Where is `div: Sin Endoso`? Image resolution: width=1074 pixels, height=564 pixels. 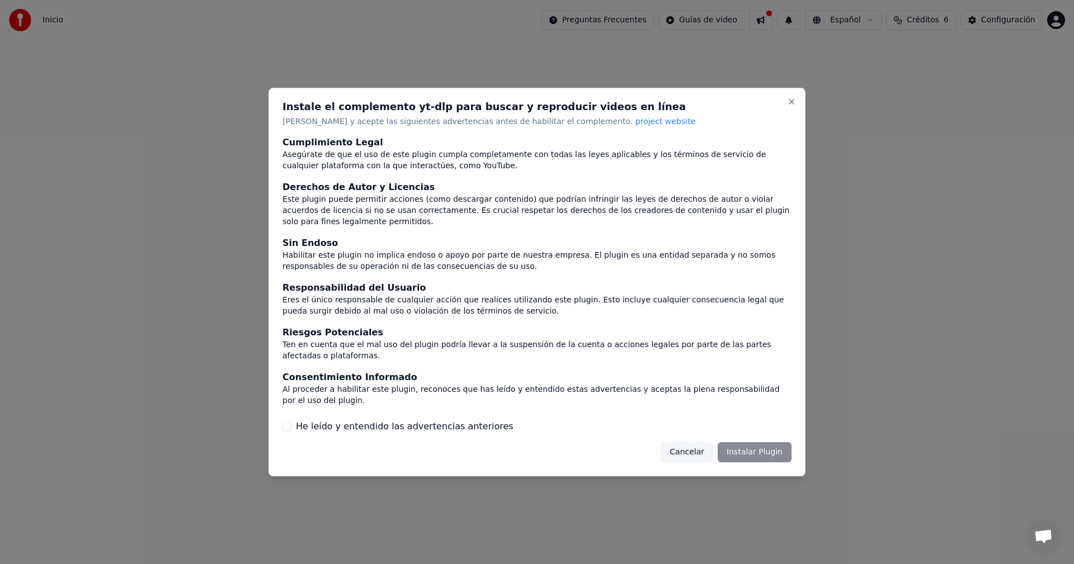
div: Sin Endoso is located at coordinates (537, 244).